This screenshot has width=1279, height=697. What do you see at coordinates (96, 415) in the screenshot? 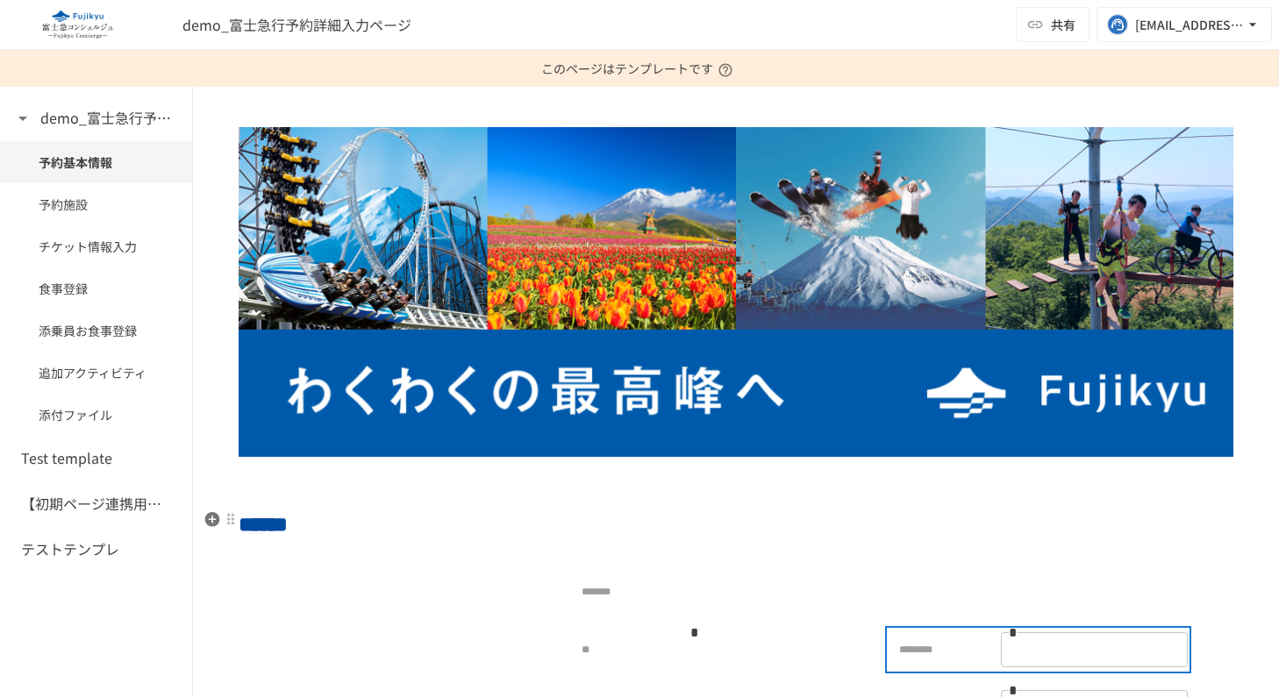
I see `span: 添付ファイル` at bounding box center [96, 415].